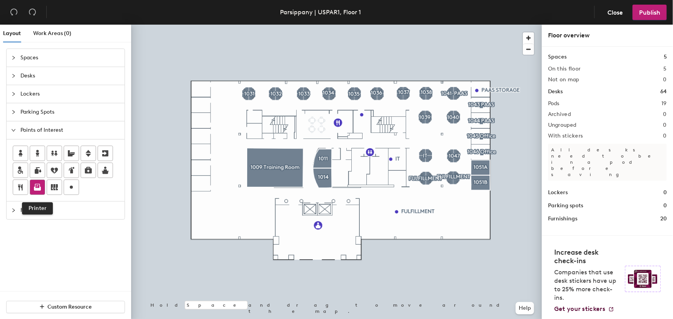 The height and width of the screenshot is (319, 673). Describe the element at coordinates (615, 12) in the screenshot. I see `button: Close` at that location.